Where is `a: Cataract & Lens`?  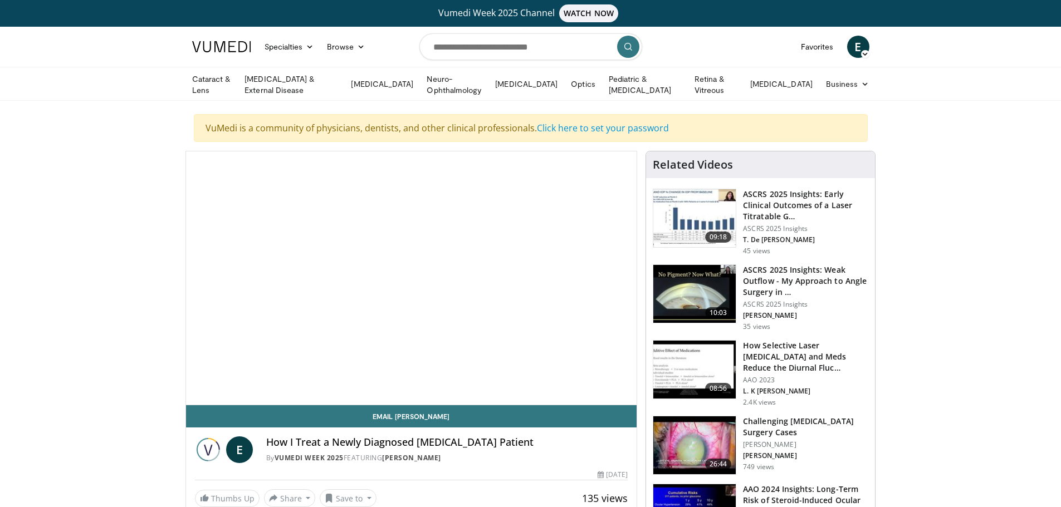
a: Cataract & Lens is located at coordinates (212, 85).